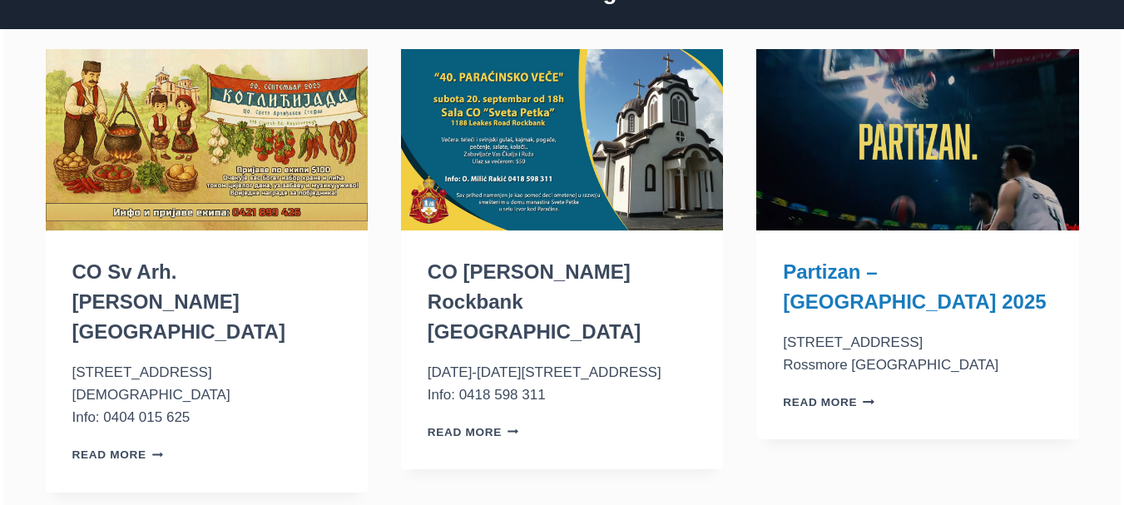 Image resolution: width=1124 pixels, height=505 pixels. I want to click on img: Partizan – Australia 2025, so click(917, 140).